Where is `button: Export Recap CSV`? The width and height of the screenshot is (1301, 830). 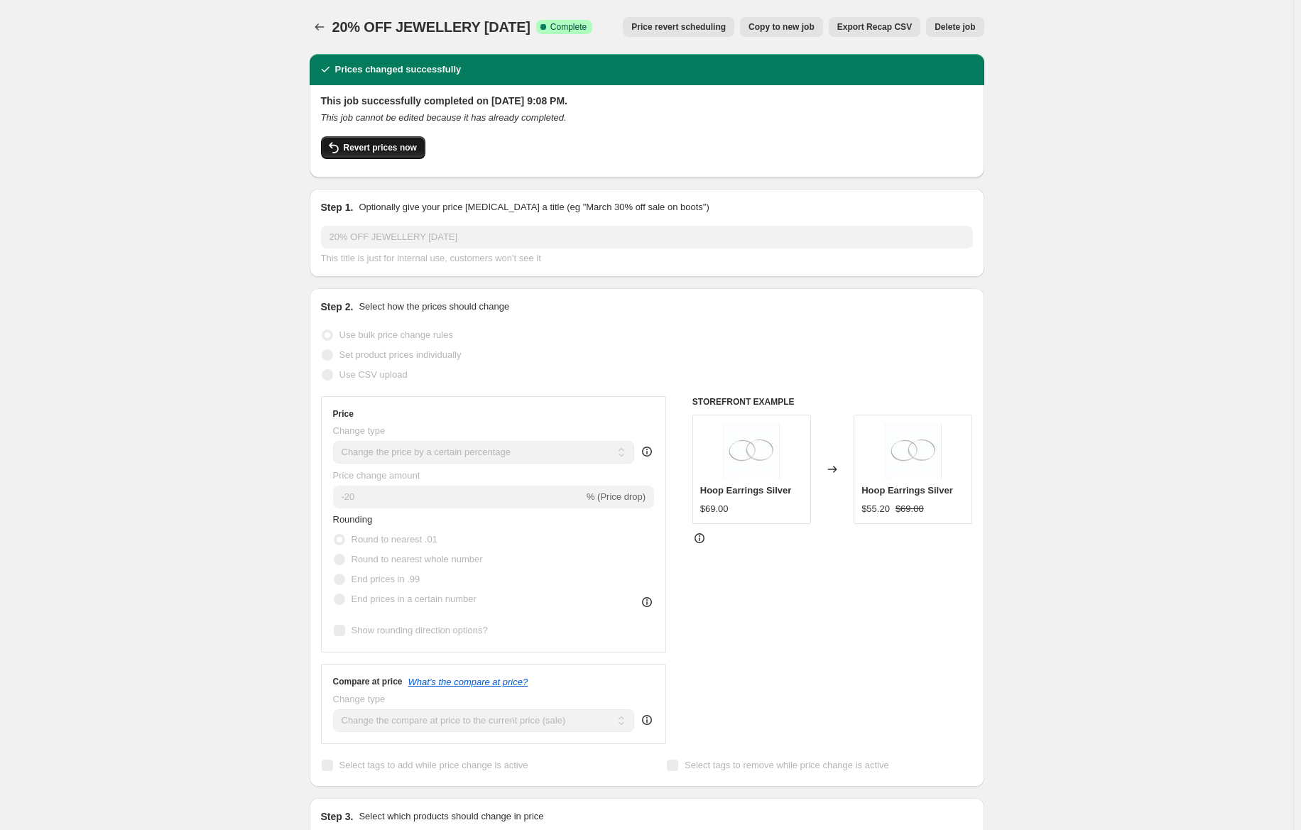
button: Export Recap CSV is located at coordinates (874, 27).